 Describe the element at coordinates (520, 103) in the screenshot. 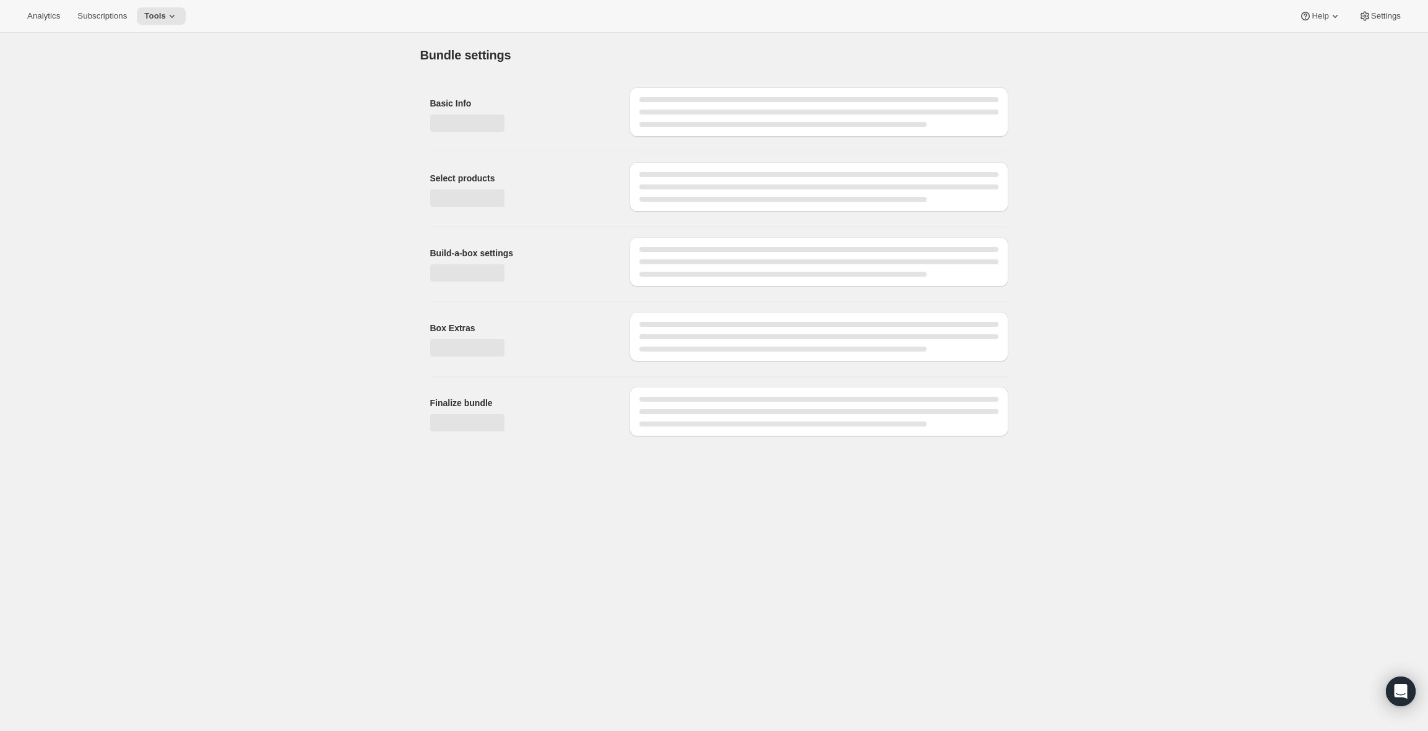

I see `h2: Basic Info` at that location.